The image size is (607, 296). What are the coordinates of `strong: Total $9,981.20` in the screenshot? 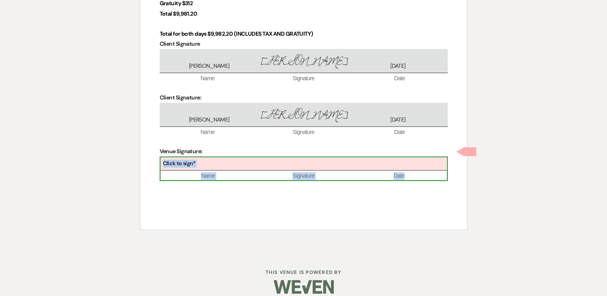 It's located at (179, 14).